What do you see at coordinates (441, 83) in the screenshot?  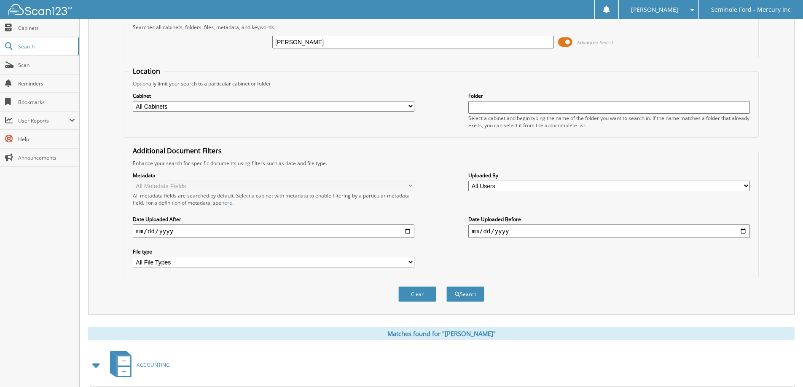 I see `div: Optionally limit your search to a particular cabinet or folder` at bounding box center [441, 83].